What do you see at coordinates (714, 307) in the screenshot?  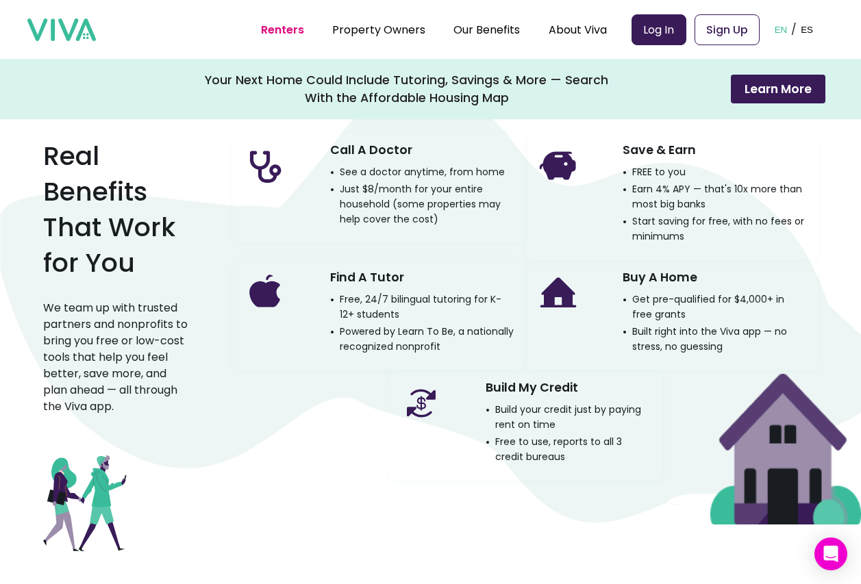 I see `p: Get pre-qualified for $4,000+ in free grants` at bounding box center [714, 307].